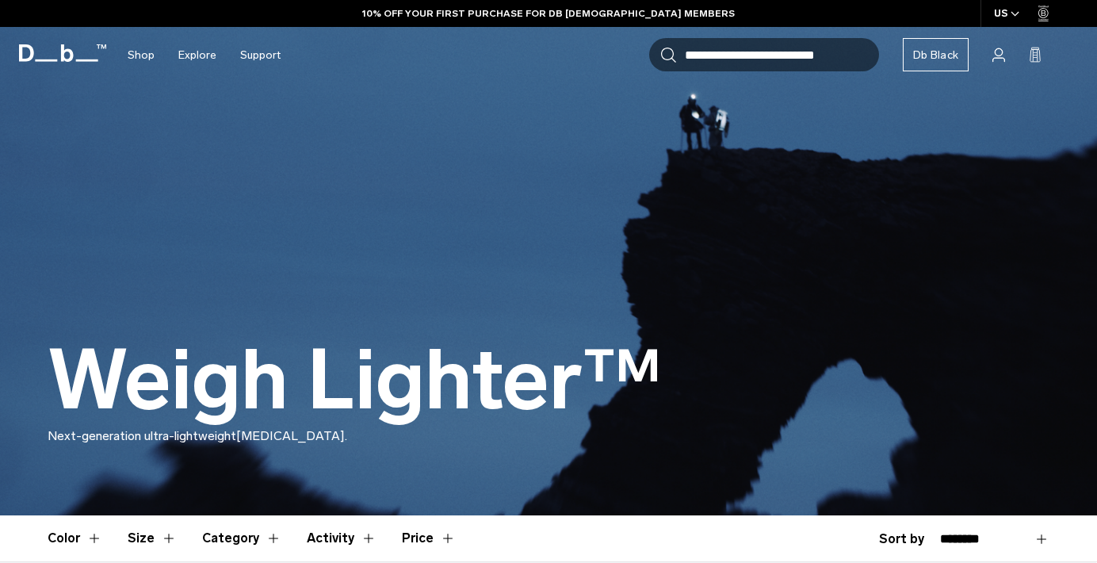 This screenshot has height=563, width=1097. What do you see at coordinates (141, 55) in the screenshot?
I see `a: Shop` at bounding box center [141, 55].